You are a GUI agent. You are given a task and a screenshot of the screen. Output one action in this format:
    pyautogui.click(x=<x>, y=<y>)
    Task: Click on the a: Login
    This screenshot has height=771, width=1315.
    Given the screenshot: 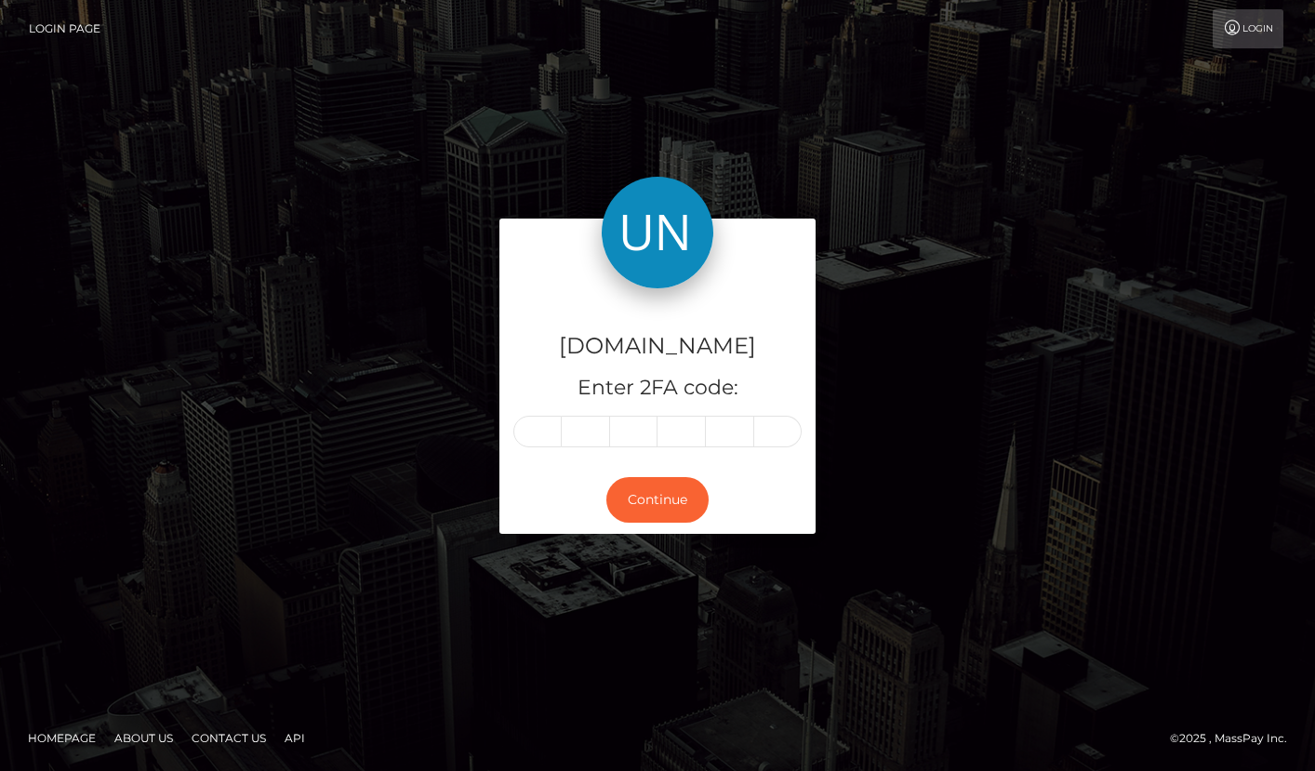 What is the action you would take?
    pyautogui.click(x=1248, y=29)
    